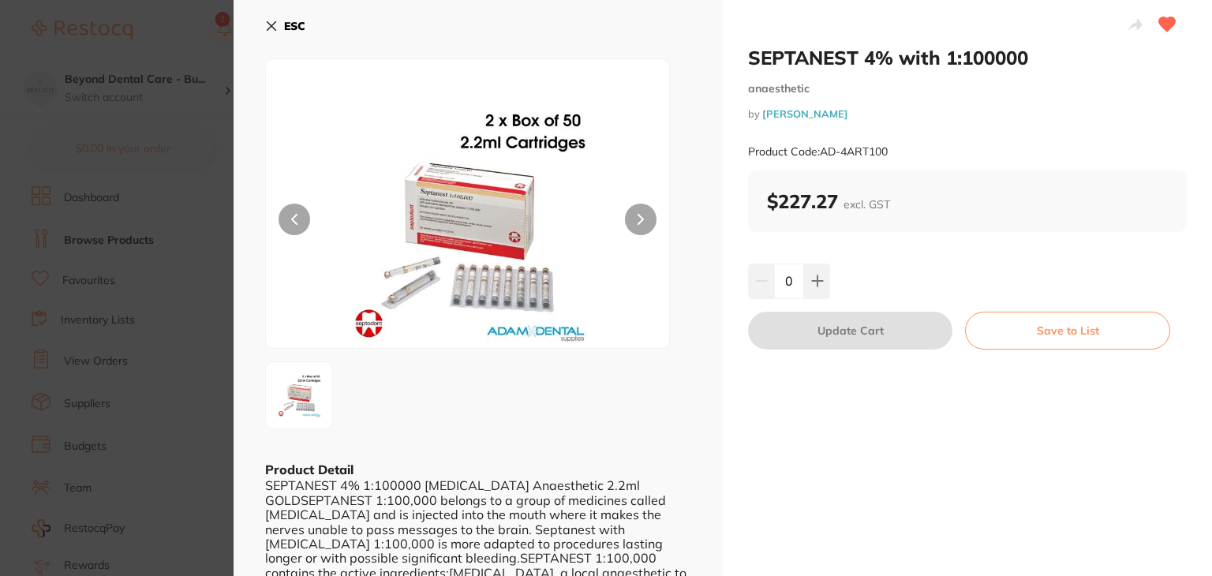 The width and height of the screenshot is (1212, 576). Describe the element at coordinates (967, 58) in the screenshot. I see `h2: SEPTANEST 4% with 1:100000` at that location.